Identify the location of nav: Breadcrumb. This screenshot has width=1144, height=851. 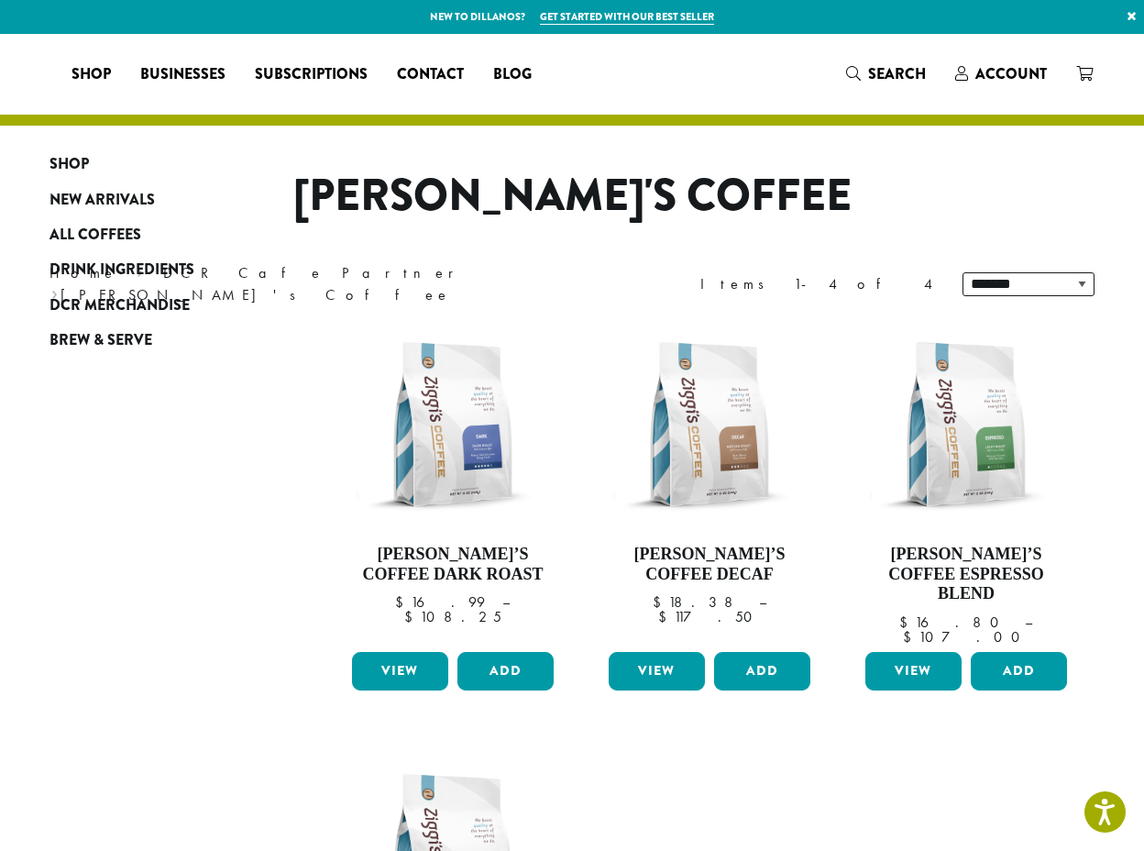
(297, 284).